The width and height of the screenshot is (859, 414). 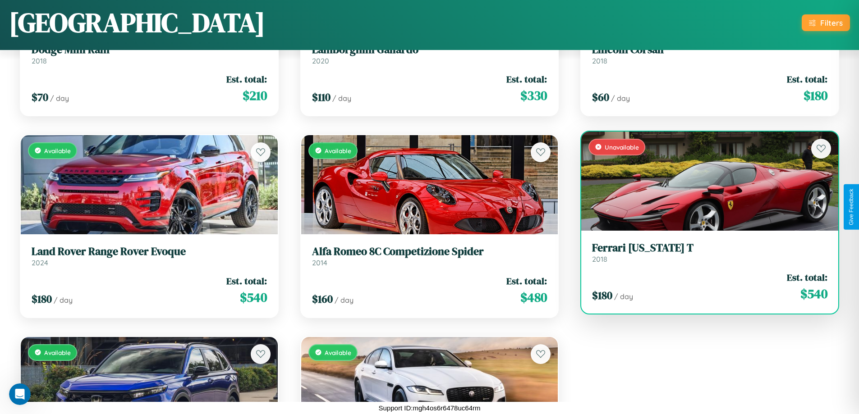 I want to click on span: 2014, so click(x=320, y=263).